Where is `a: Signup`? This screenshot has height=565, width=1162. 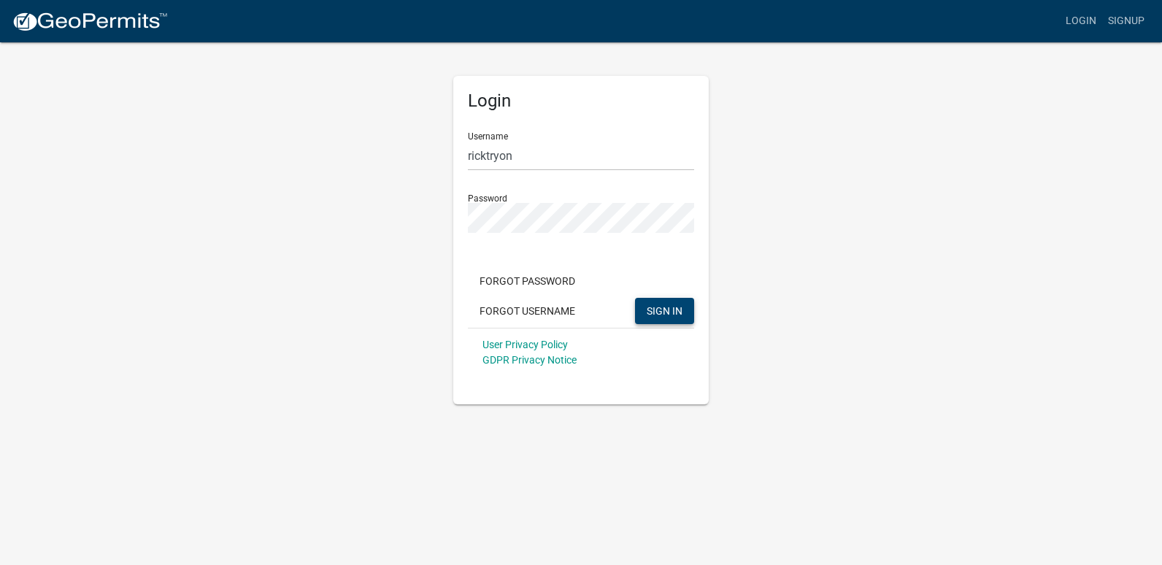 a: Signup is located at coordinates (1127, 21).